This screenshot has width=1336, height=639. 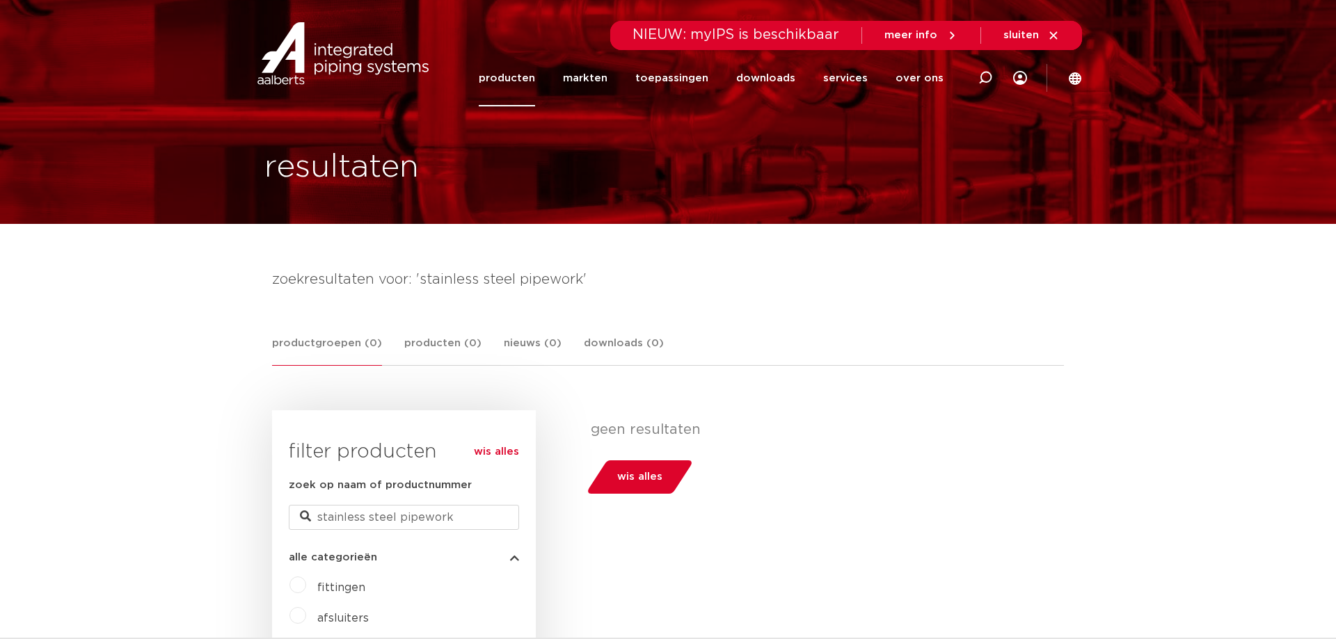 What do you see at coordinates (671, 78) in the screenshot?
I see `a: toepassingen` at bounding box center [671, 78].